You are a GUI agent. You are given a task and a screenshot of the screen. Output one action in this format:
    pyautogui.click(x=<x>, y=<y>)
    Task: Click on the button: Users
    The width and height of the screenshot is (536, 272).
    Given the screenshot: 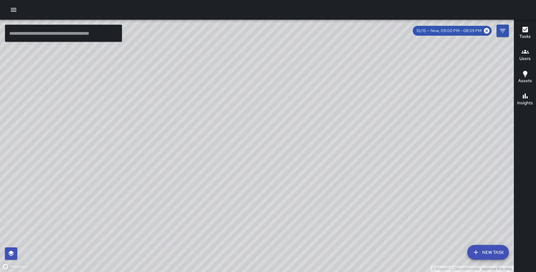 What is the action you would take?
    pyautogui.click(x=525, y=55)
    